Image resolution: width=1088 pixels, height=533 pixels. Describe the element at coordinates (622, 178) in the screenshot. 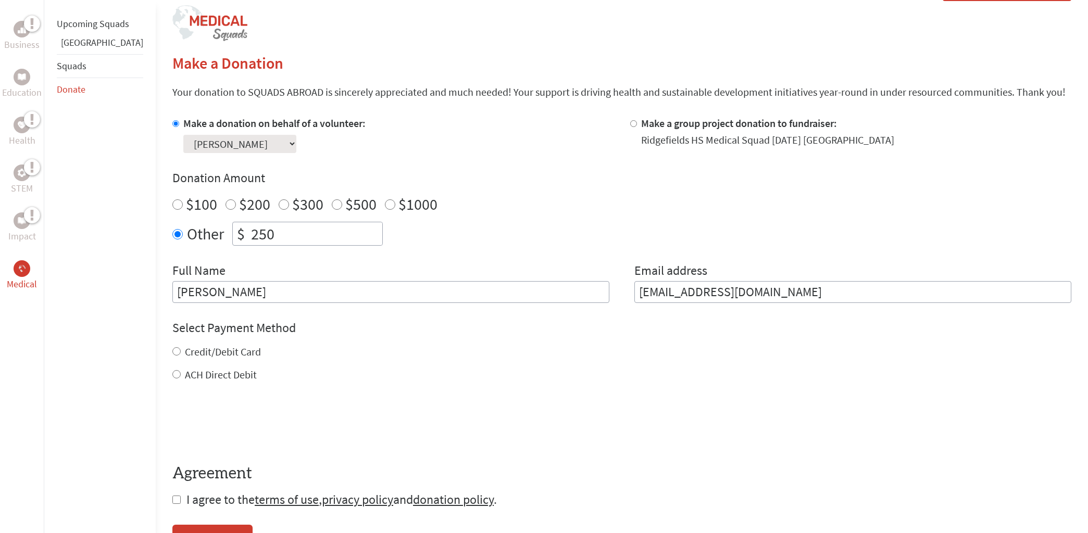

I see `h4: Donation Amount` at that location.